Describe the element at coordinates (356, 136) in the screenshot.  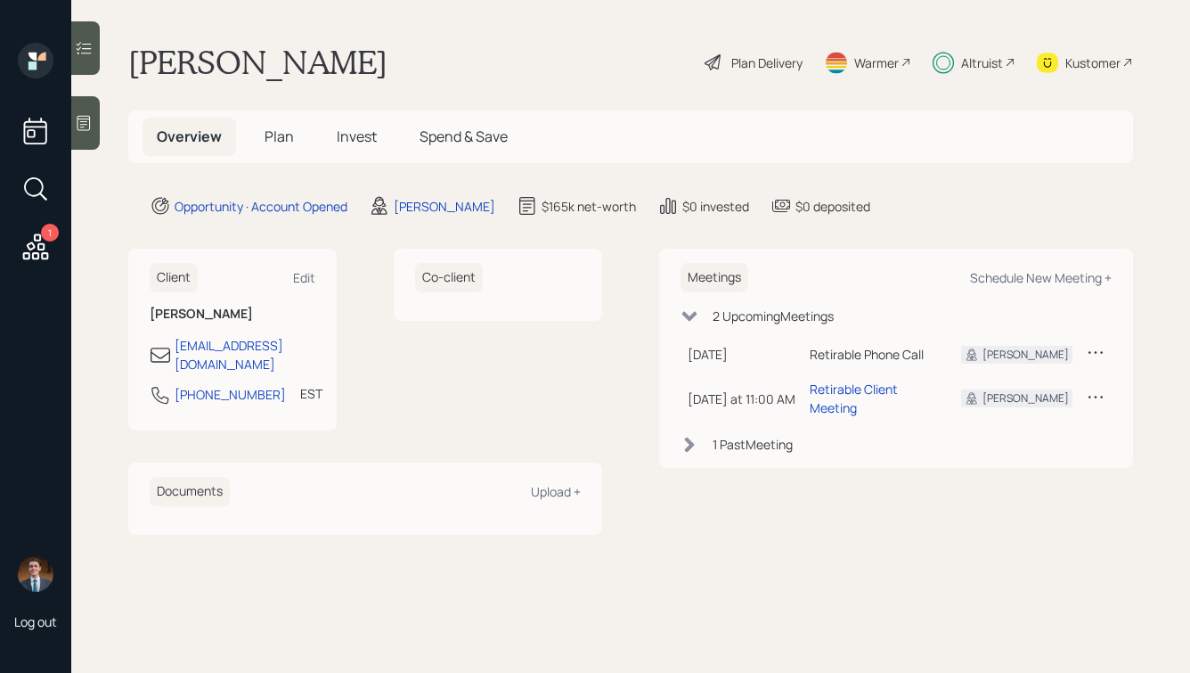
I see `span: Invest` at that location.